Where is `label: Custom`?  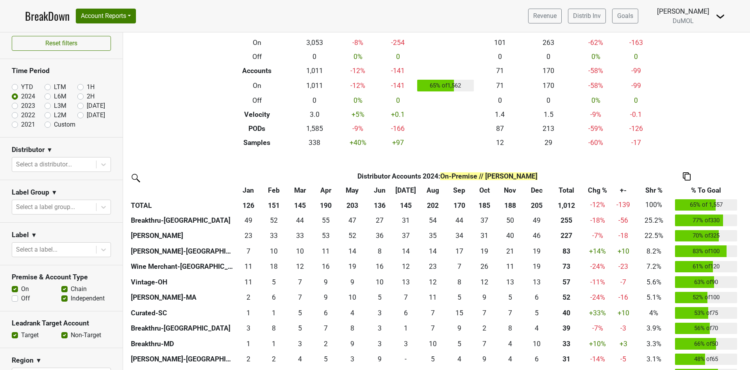
label: Custom is located at coordinates (64, 125).